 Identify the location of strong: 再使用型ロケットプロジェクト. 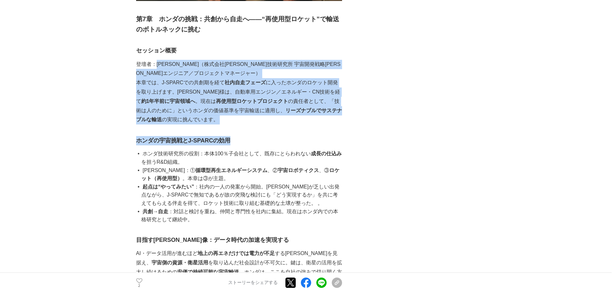
(252, 101).